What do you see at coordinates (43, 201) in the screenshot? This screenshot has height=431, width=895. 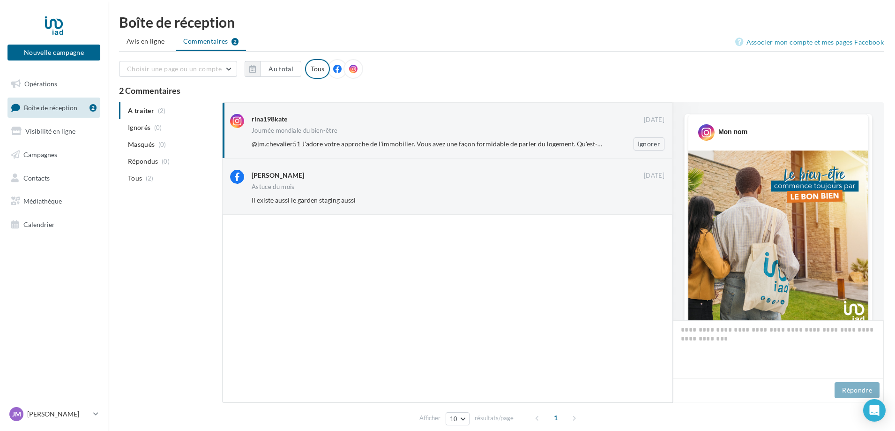 I see `span: Médiathèque` at bounding box center [43, 201].